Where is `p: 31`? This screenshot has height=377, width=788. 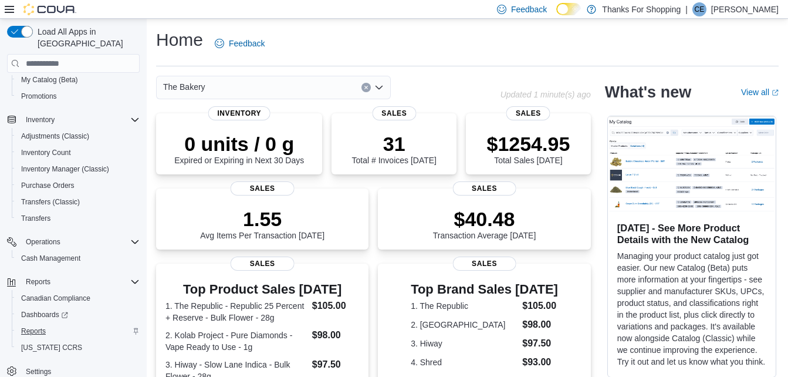 p: 31 is located at coordinates (394, 144).